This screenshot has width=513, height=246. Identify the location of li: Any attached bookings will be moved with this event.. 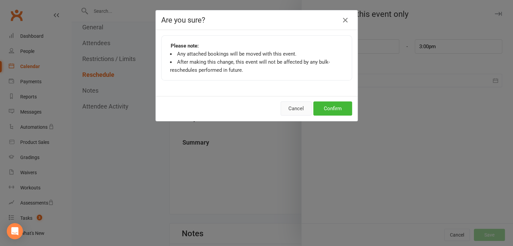
(257, 54).